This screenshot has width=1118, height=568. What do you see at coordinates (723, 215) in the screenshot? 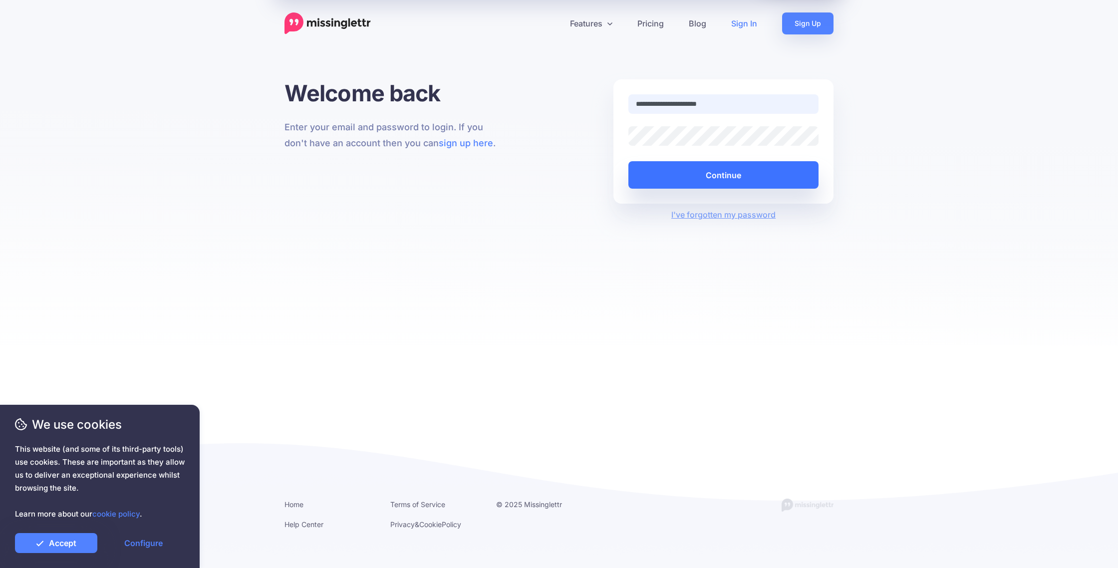
I see `a: I've forgotten my password` at bounding box center [723, 215].